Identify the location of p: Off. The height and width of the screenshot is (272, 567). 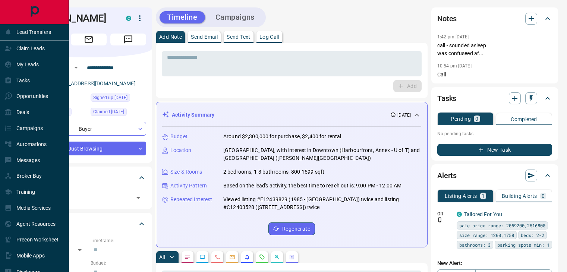
(445, 214).